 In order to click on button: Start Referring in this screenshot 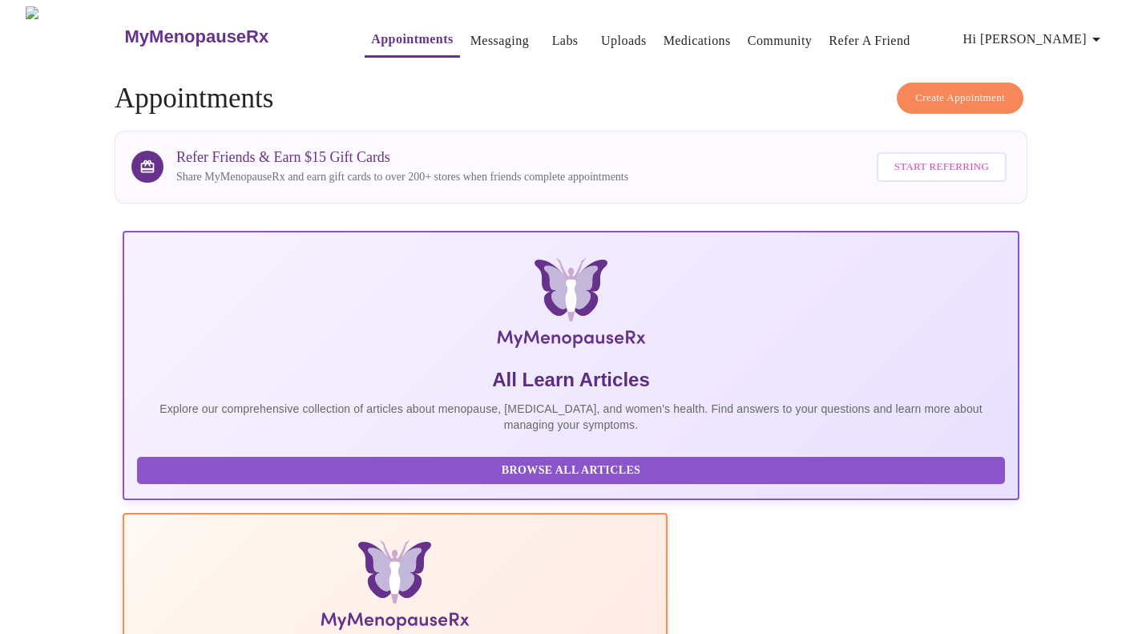, I will do `click(941, 167)`.